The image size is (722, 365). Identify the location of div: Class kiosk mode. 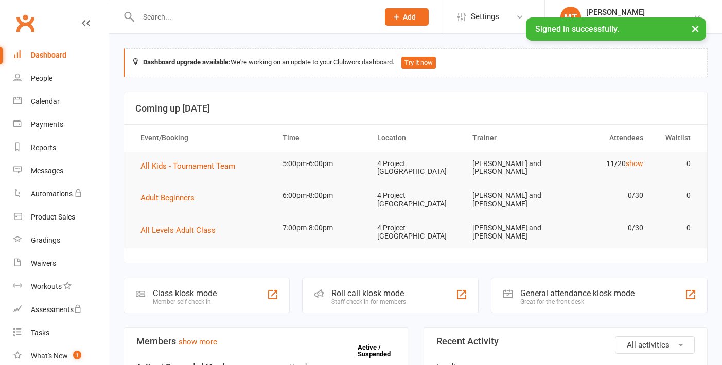
(185, 293).